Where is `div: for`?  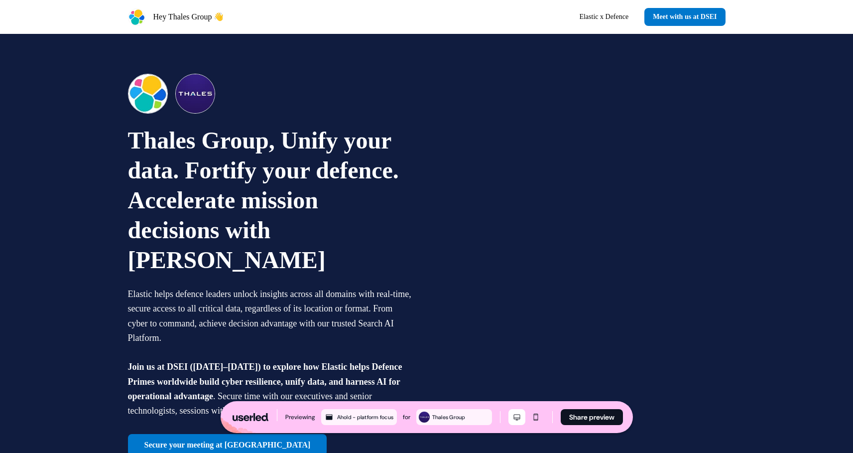 div: for is located at coordinates (406, 417).